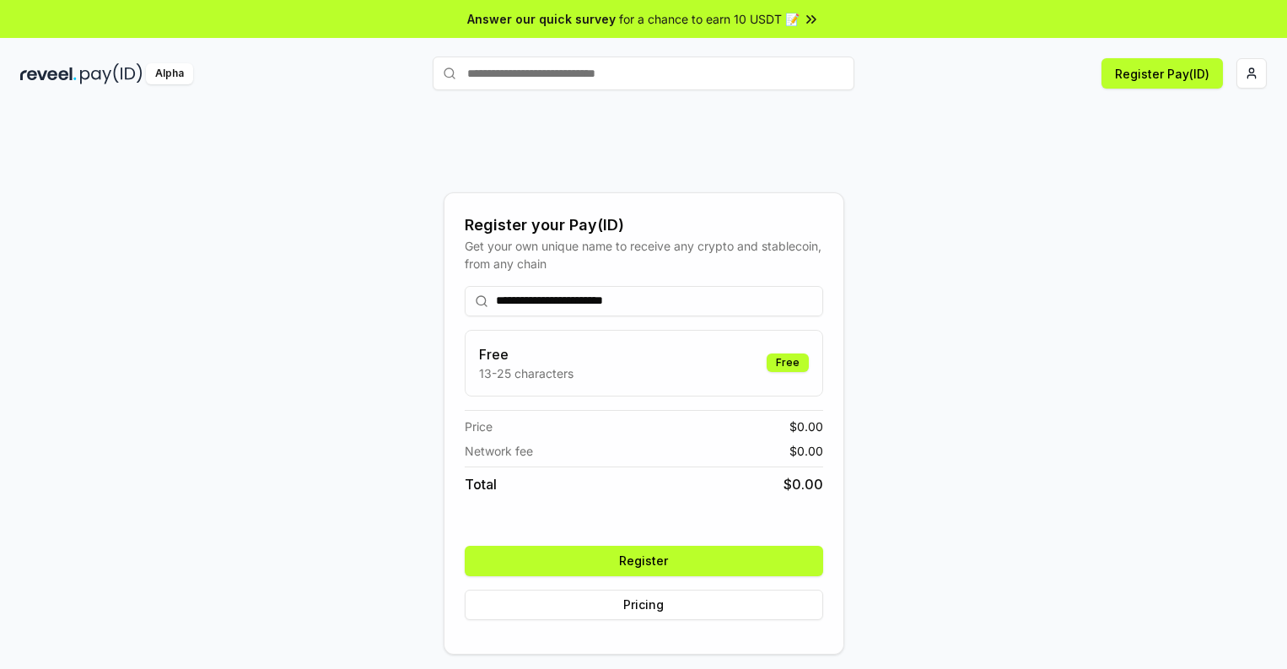  I want to click on div: Free, so click(788, 363).